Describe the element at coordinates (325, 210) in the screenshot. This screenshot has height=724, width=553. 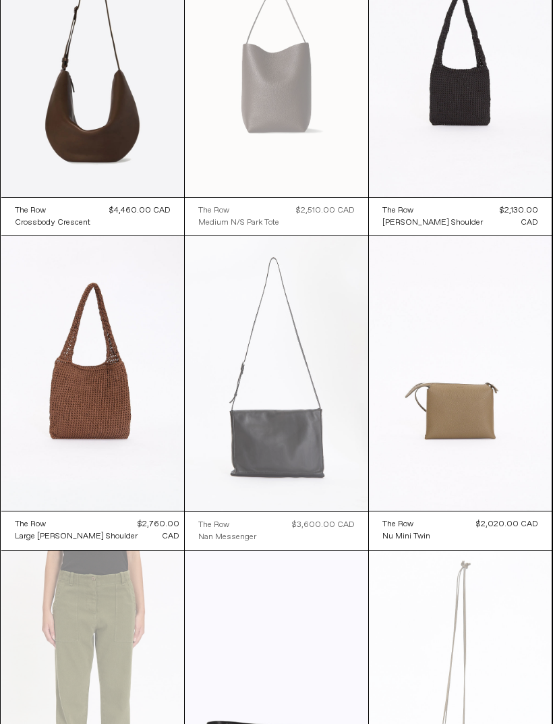
I see `div: $2,510.00 CAD` at that location.